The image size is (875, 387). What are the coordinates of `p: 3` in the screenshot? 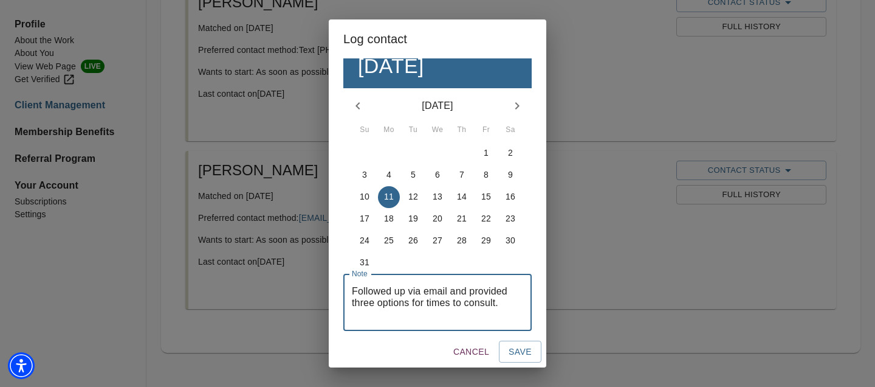 It's located at (365, 174).